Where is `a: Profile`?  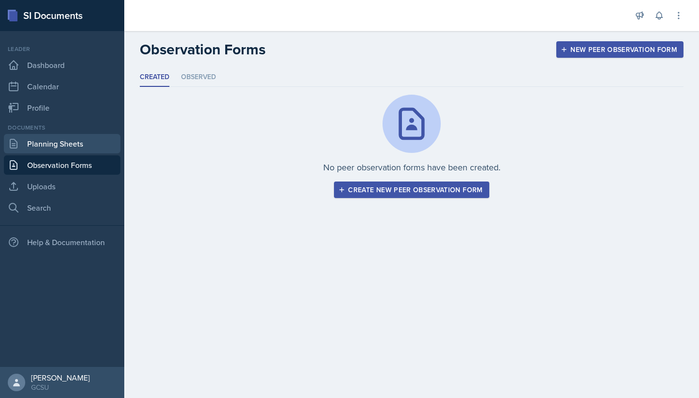
a: Profile is located at coordinates (62, 108).